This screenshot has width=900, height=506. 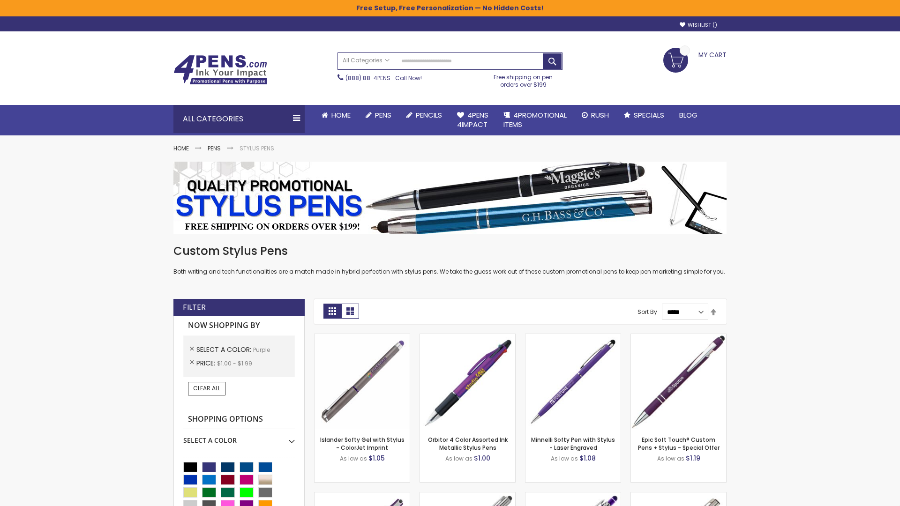 What do you see at coordinates (450, 251) in the screenshot?
I see `h1: Custom Stylus Pens` at bounding box center [450, 251].